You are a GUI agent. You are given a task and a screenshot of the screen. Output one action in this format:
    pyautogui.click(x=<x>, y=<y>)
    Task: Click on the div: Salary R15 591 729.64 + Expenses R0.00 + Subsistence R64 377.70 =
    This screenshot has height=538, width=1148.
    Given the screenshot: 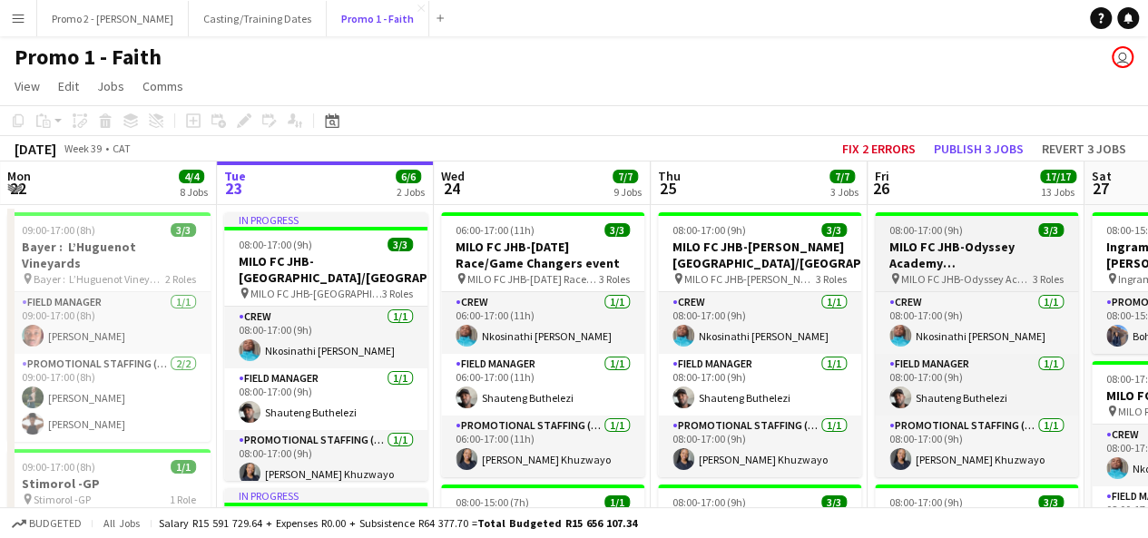 What is the action you would take?
    pyautogui.click(x=397, y=523)
    